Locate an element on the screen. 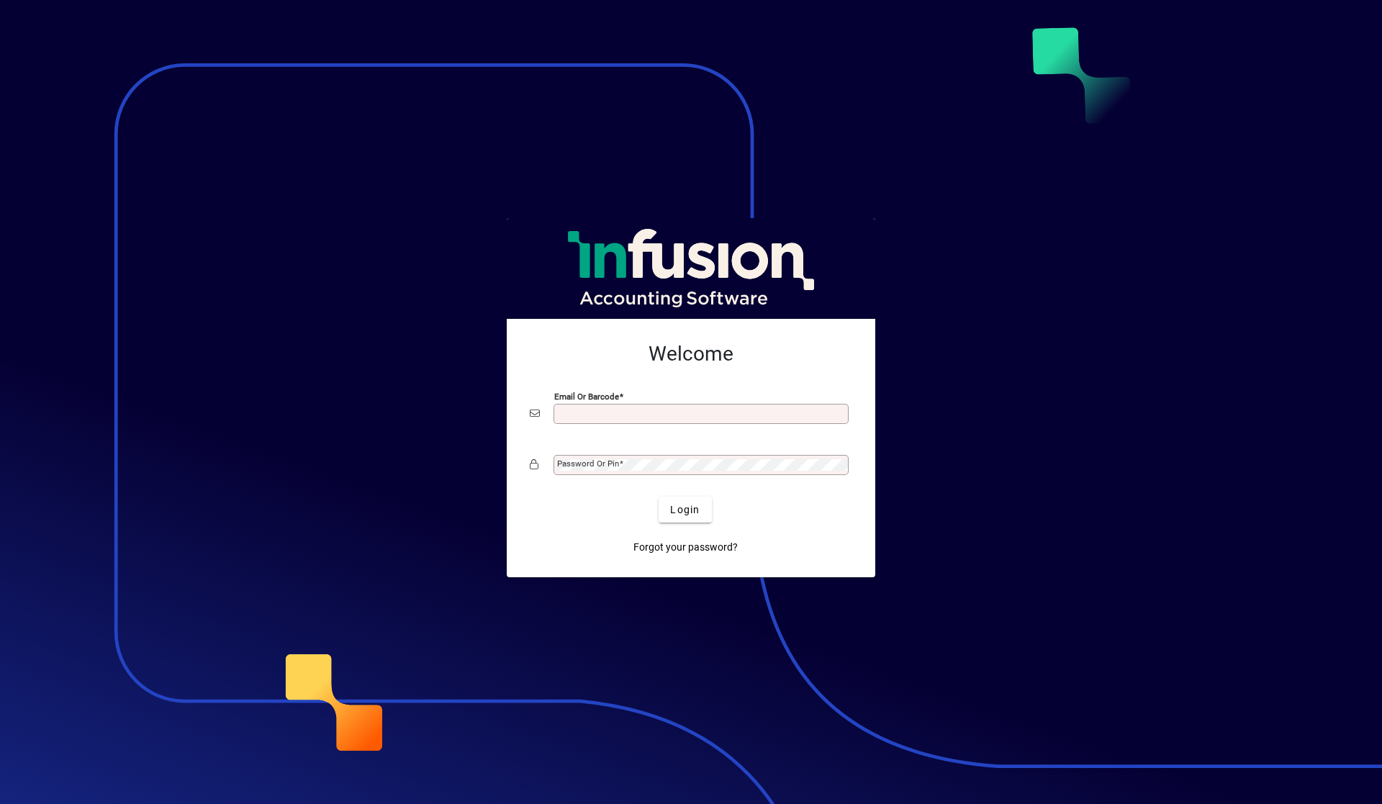  mat-label: Password or Pin is located at coordinates (588, 464).